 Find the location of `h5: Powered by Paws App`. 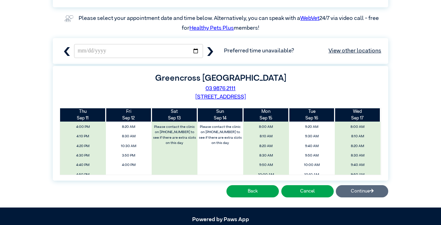

h5: Powered by Paws App is located at coordinates (221, 220).